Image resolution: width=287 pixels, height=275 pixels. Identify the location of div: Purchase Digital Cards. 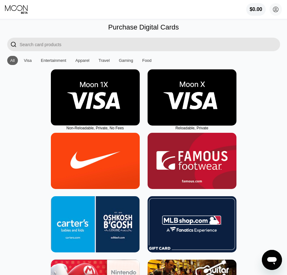
(143, 27).